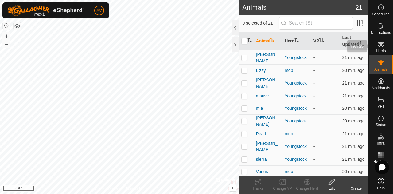  What do you see at coordinates (233, 187) in the screenshot?
I see `button: i` at bounding box center [233, 187].